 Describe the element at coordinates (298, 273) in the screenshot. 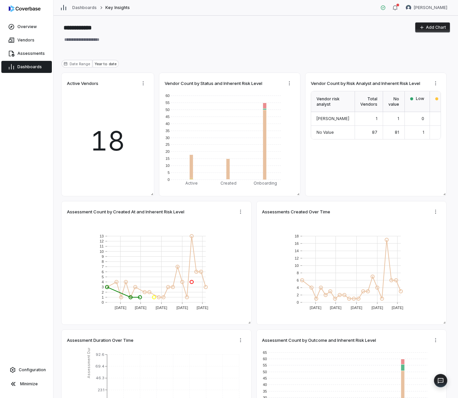

I see `text: 8` at that location.